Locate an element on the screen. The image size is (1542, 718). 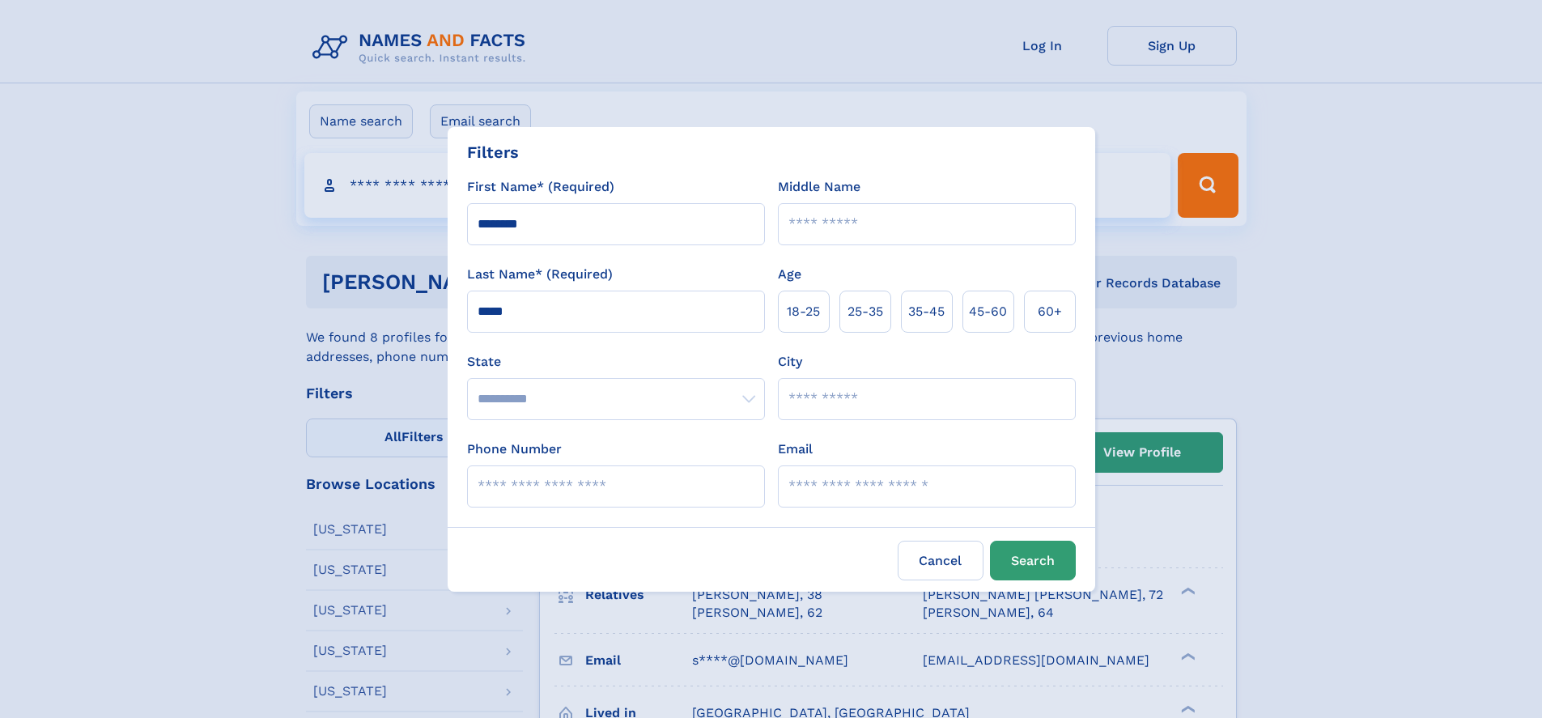
label: State is located at coordinates (616, 362).